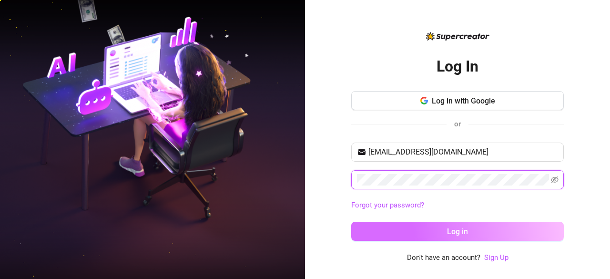 This screenshot has width=610, height=279. What do you see at coordinates (457, 66) in the screenshot?
I see `h2: Log In` at bounding box center [457, 66].